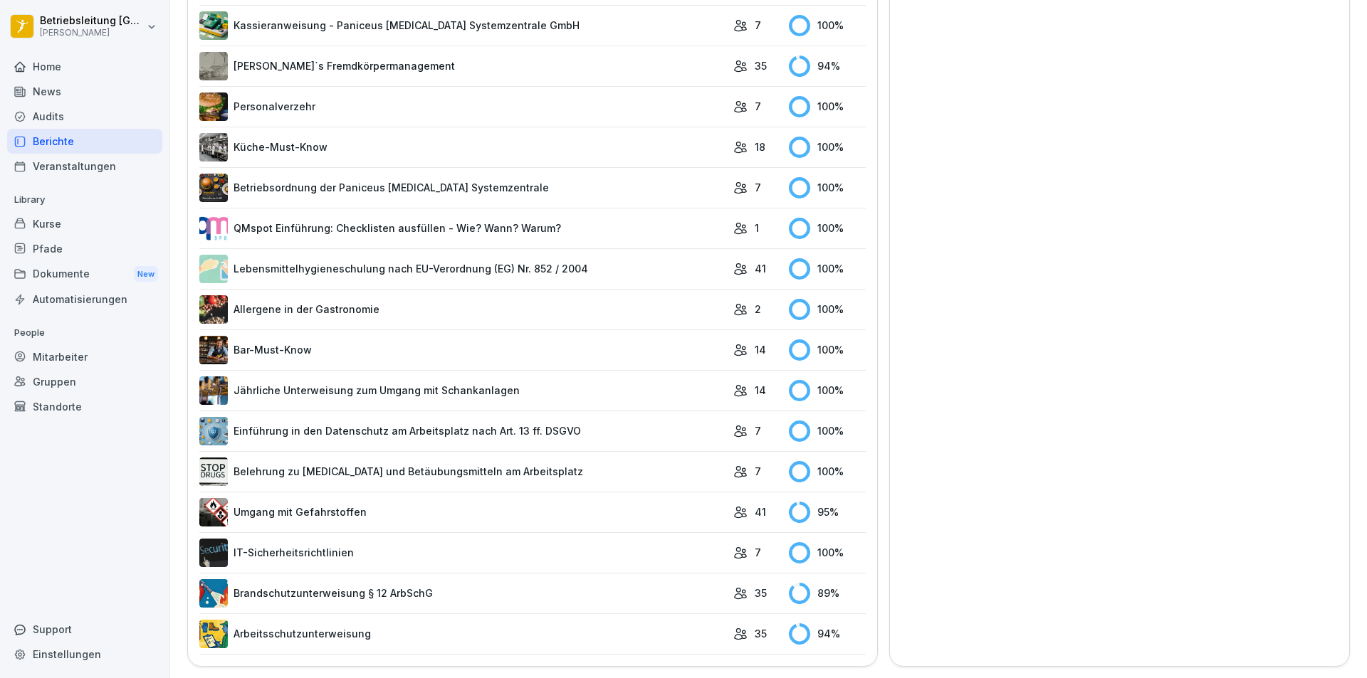 The width and height of the screenshot is (1367, 678). I want to click on img: ltafy9a5l7o16y10mkzj65ij.png, so click(214, 66).